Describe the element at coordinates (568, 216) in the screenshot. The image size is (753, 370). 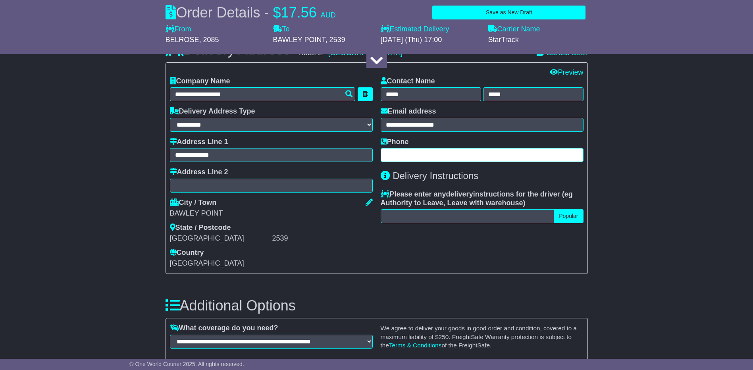
I see `button: Popular` at that location.